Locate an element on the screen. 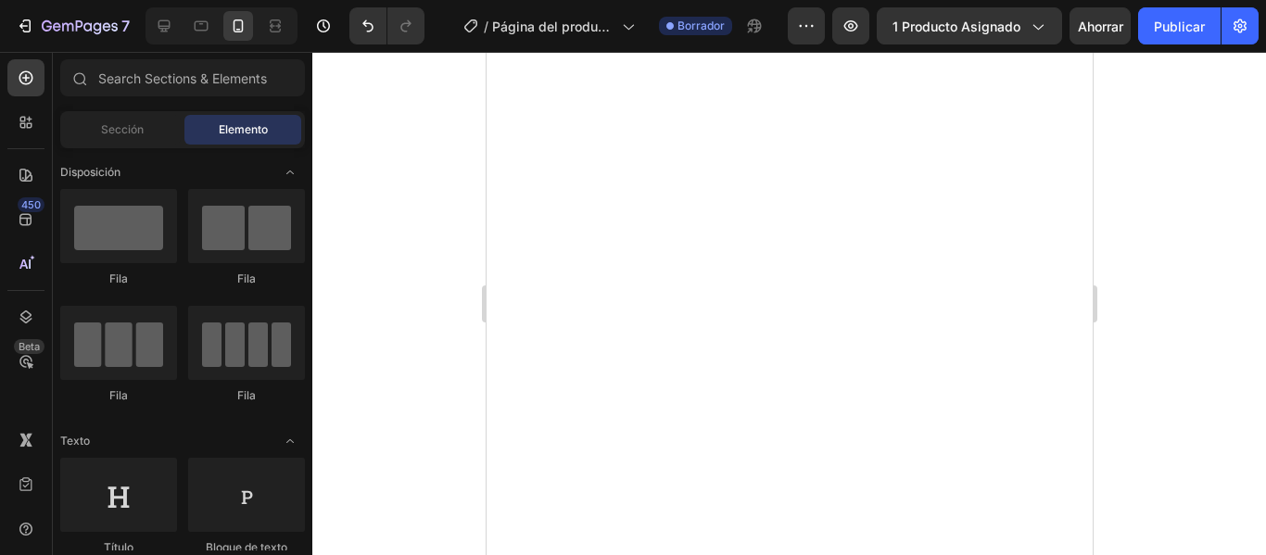 This screenshot has width=1266, height=555. font: 7 is located at coordinates (125, 26).